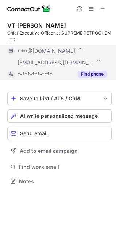 The width and height of the screenshot is (116, 232). I want to click on button: Notes, so click(59, 182).